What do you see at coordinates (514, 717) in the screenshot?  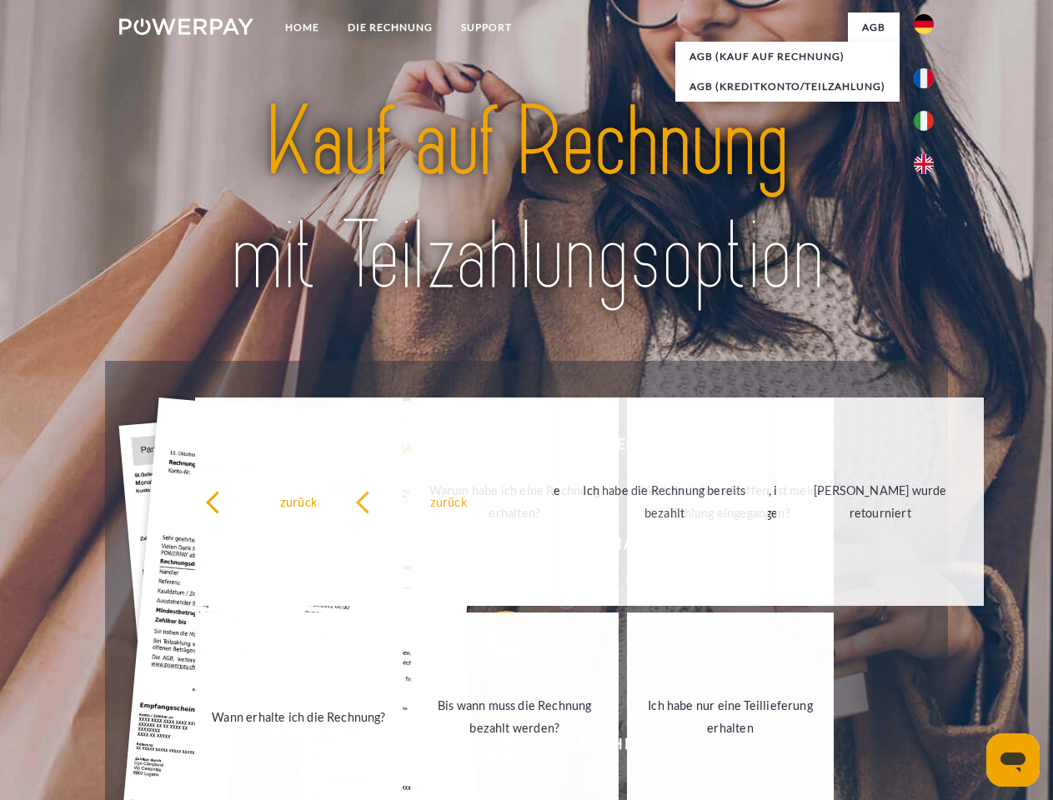 I see `div: Bis wann muss die Rechnung bezahlt werden?` at bounding box center [514, 717].